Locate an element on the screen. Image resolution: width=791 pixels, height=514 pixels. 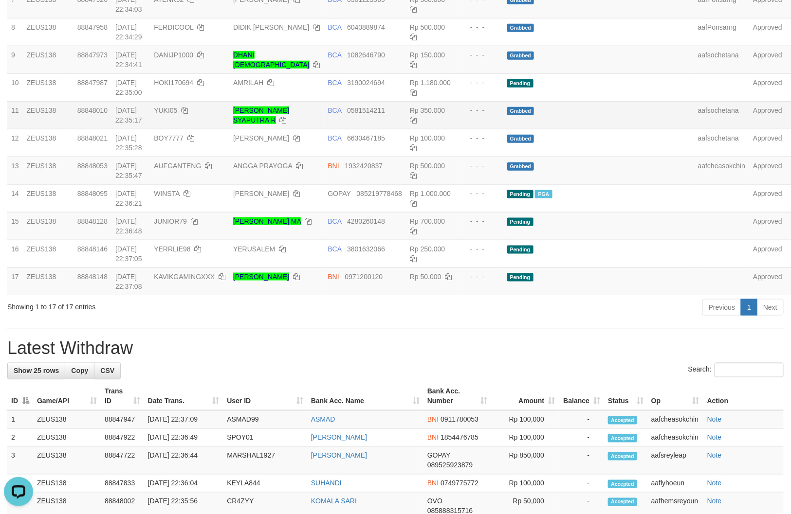
th: Amount: activate to sort column ascending is located at coordinates (525, 397).